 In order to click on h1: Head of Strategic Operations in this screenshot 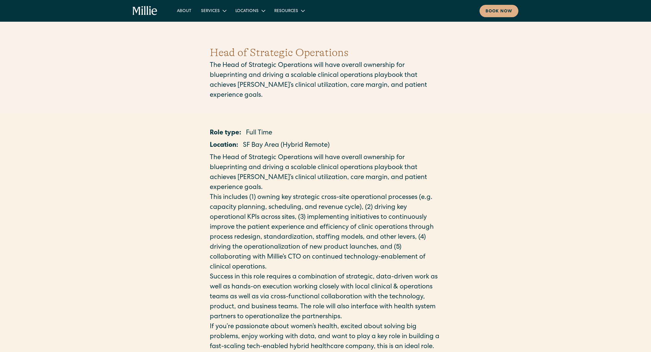, I will do `click(326, 53)`.